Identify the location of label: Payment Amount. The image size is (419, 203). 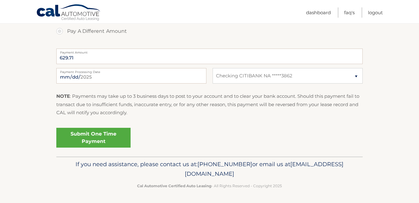
(209, 51).